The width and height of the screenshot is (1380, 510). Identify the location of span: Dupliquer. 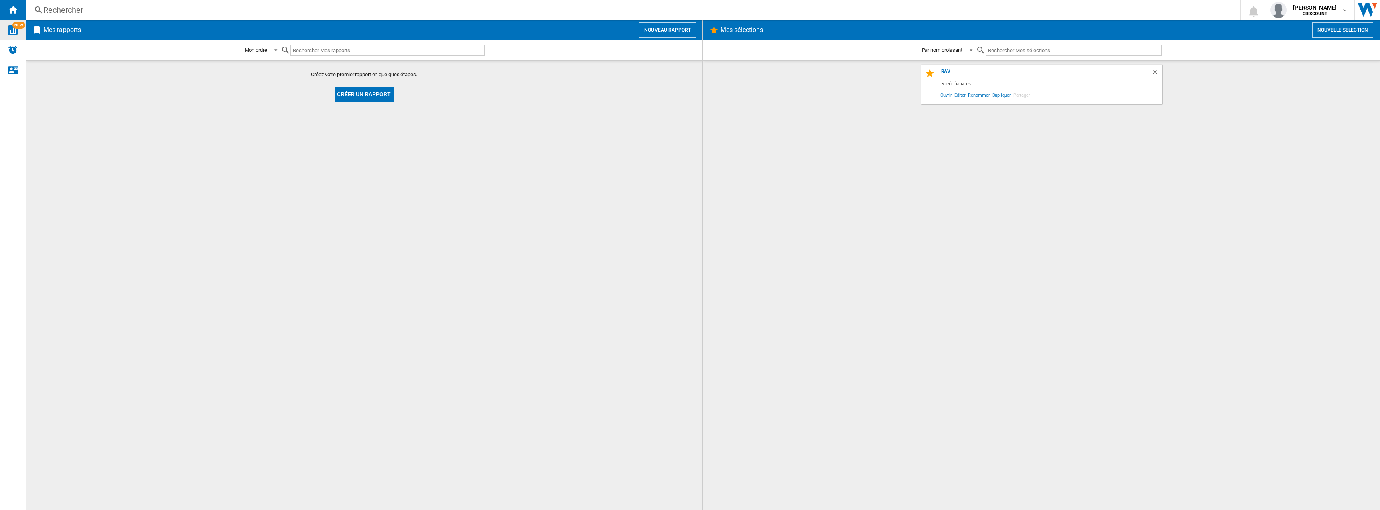
(1002, 95).